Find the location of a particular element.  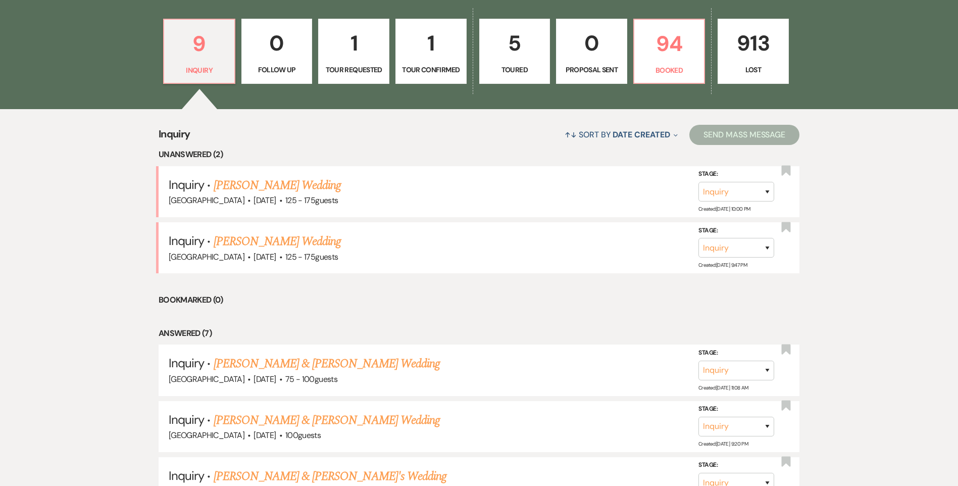

button: Send Mass Message is located at coordinates (744, 135).